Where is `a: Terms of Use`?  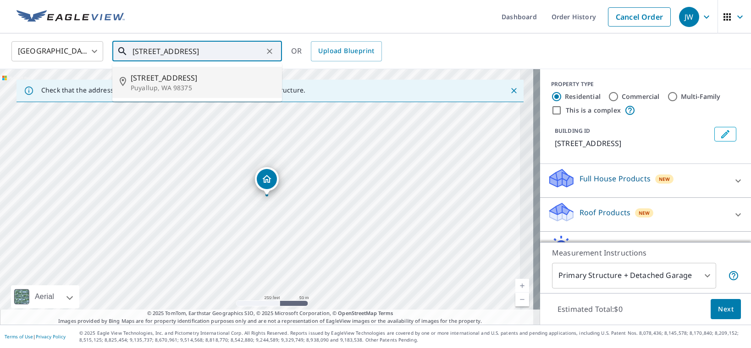 a: Terms of Use is located at coordinates (19, 337).